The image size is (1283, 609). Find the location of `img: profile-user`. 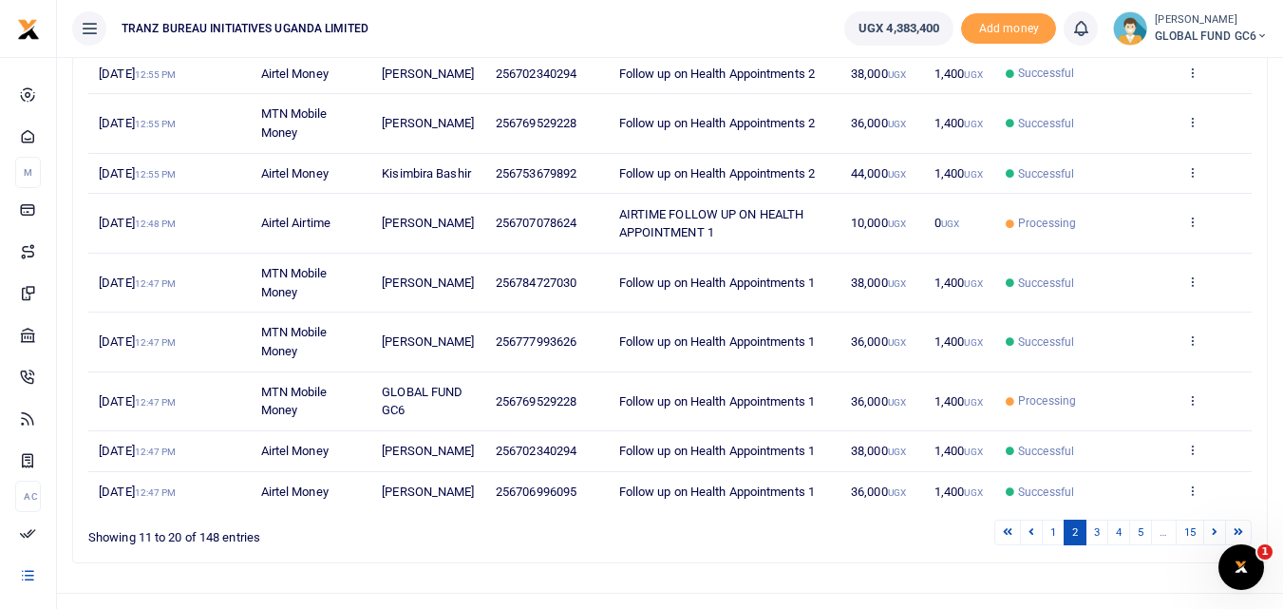

img: profile-user is located at coordinates (1130, 28).